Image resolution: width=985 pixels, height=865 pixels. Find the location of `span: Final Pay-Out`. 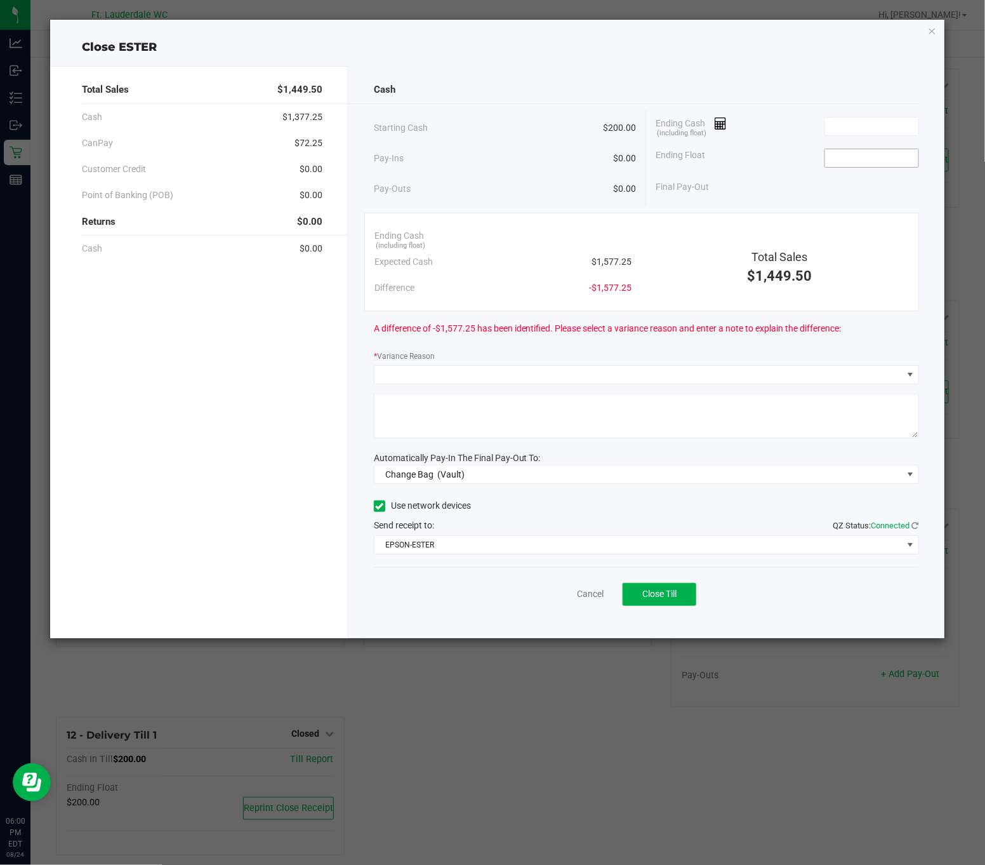

span: Final Pay-Out is located at coordinates (682, 187).